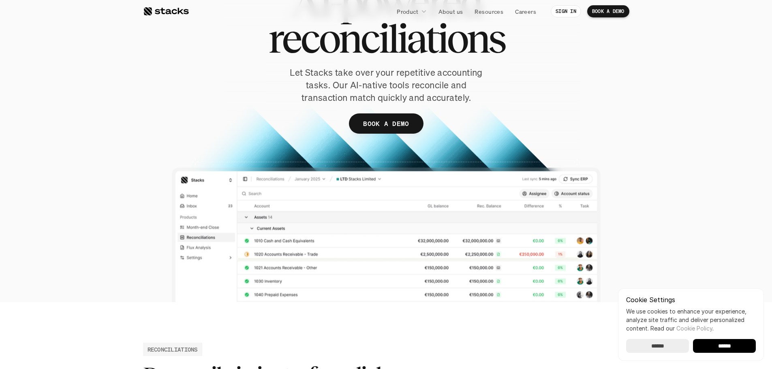  What do you see at coordinates (114, 157) in the screenshot?
I see `a: Privacy Policy` at bounding box center [114, 157].